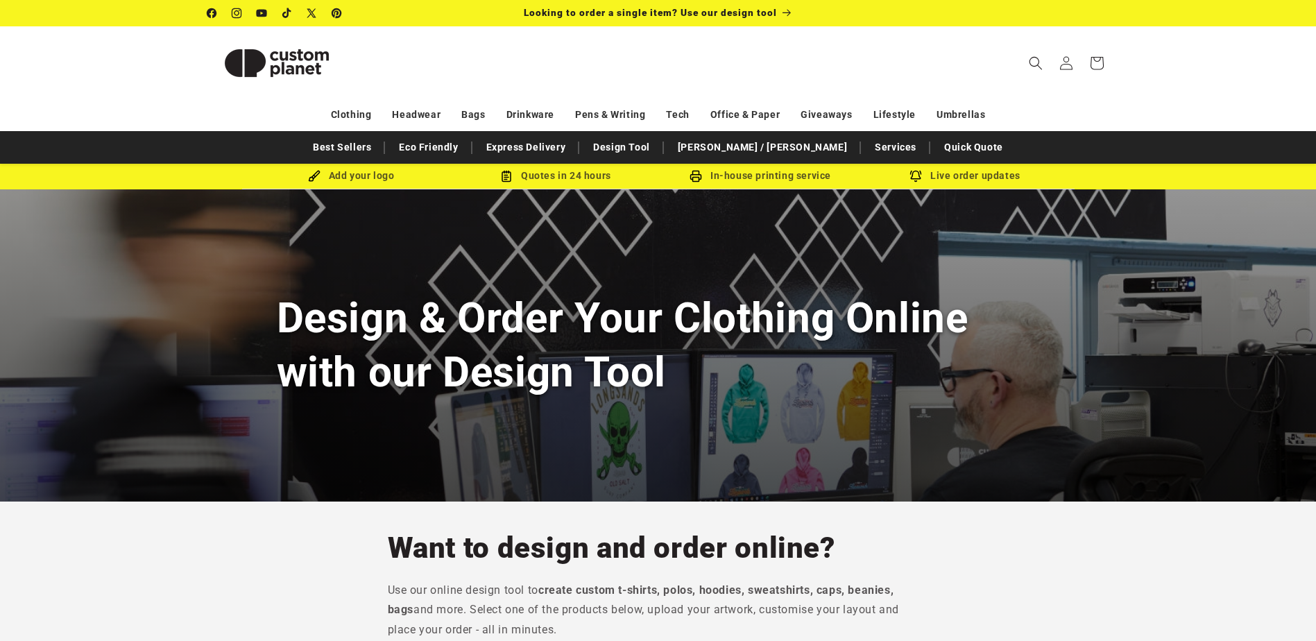 This screenshot has height=641, width=1316. I want to click on div: Add your logo, so click(351, 175).